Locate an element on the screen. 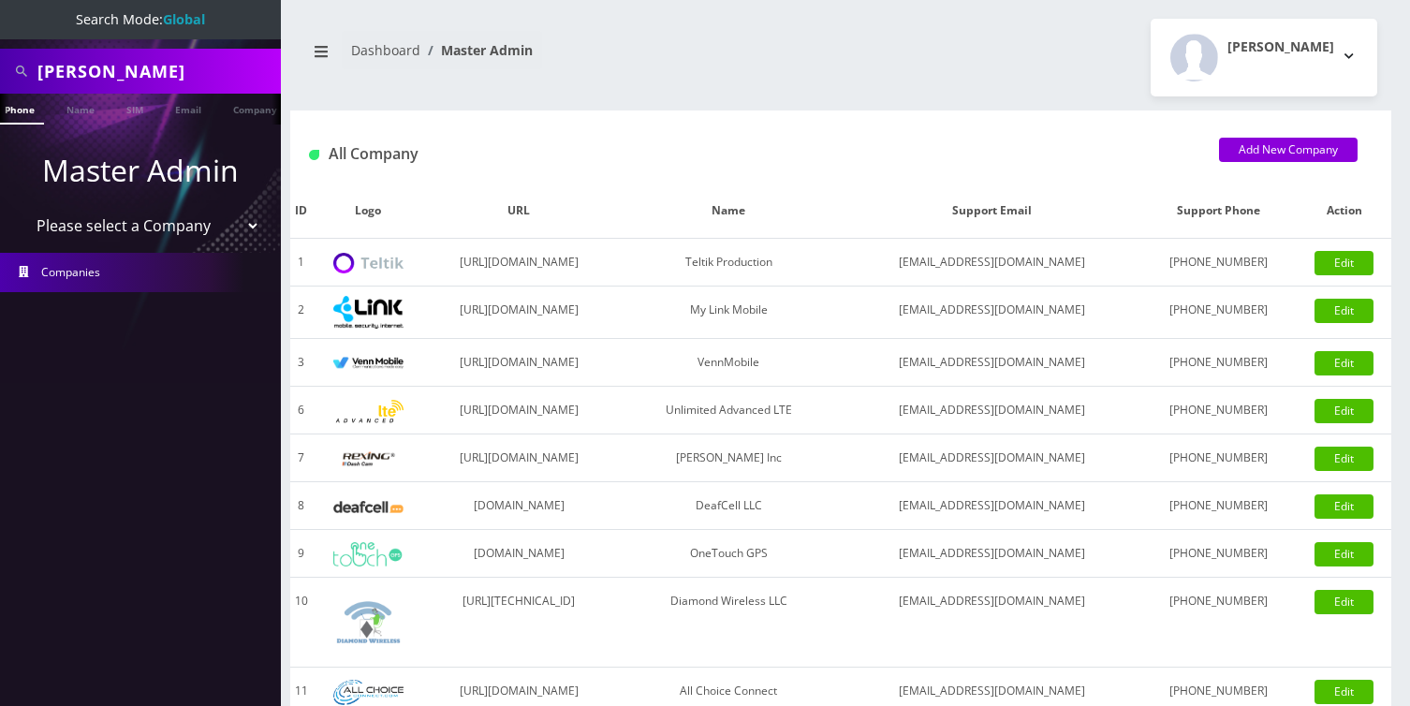 This screenshot has width=1410, height=706. li: Master Admin is located at coordinates (477, 50).